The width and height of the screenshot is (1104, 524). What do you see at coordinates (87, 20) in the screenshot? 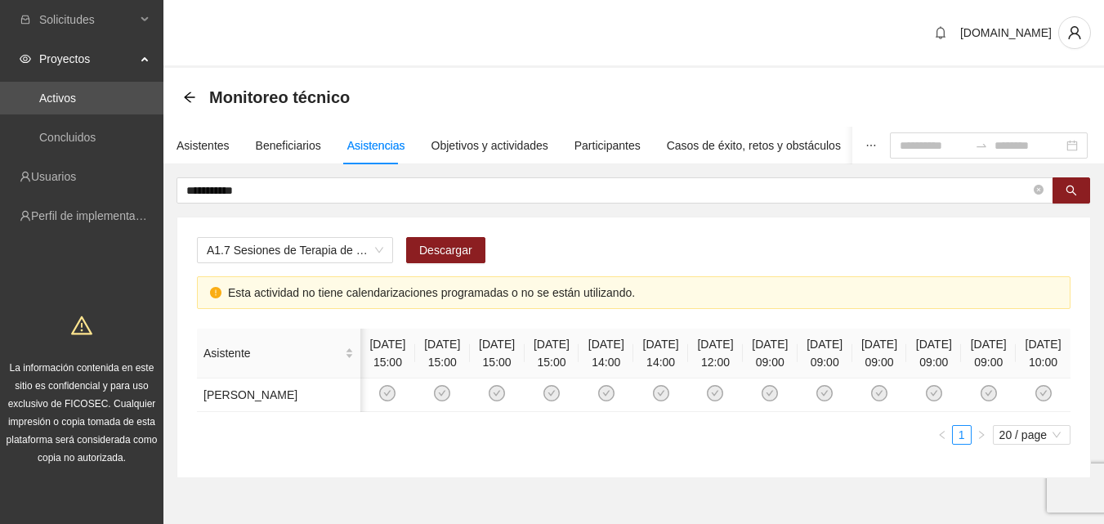
I see `span: Solicitudes` at bounding box center [87, 20].